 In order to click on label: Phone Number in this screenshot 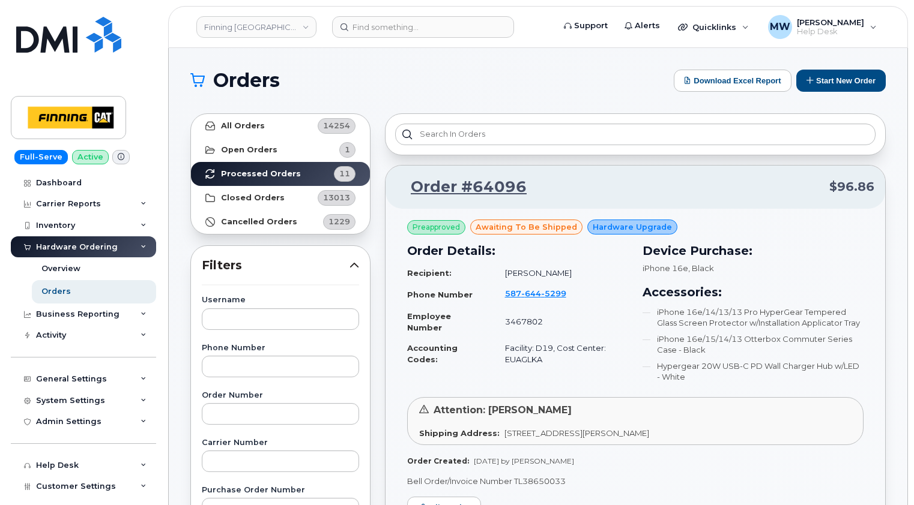, I will do `click(280, 348)`.